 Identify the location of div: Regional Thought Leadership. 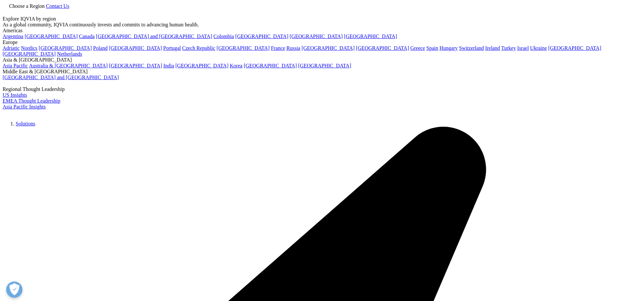
(308, 89).